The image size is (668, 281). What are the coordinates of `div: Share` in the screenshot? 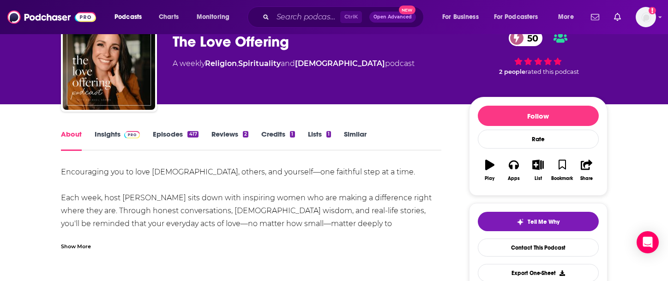 It's located at (587, 179).